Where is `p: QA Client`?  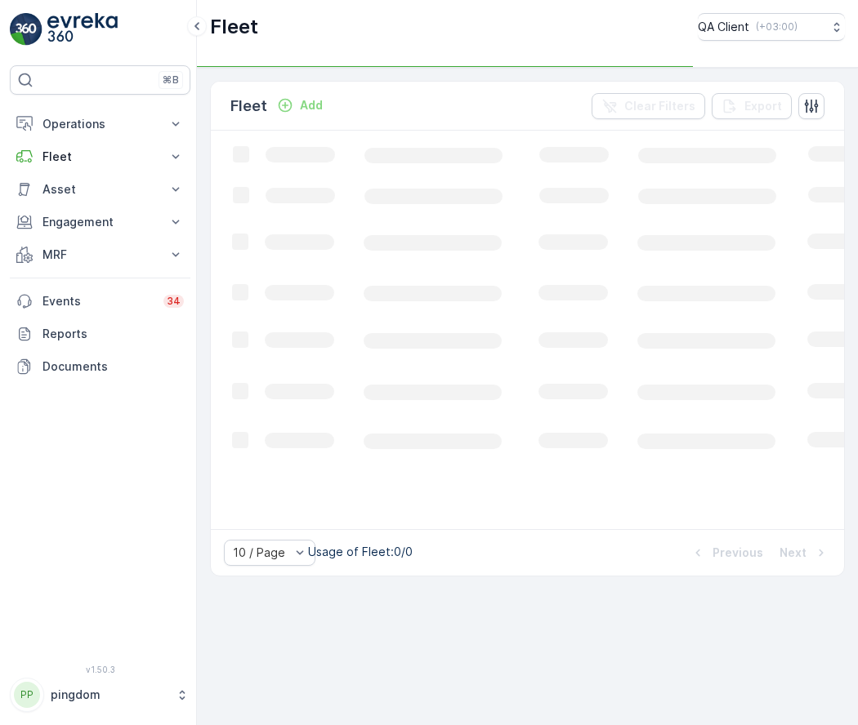 p: QA Client is located at coordinates (723, 27).